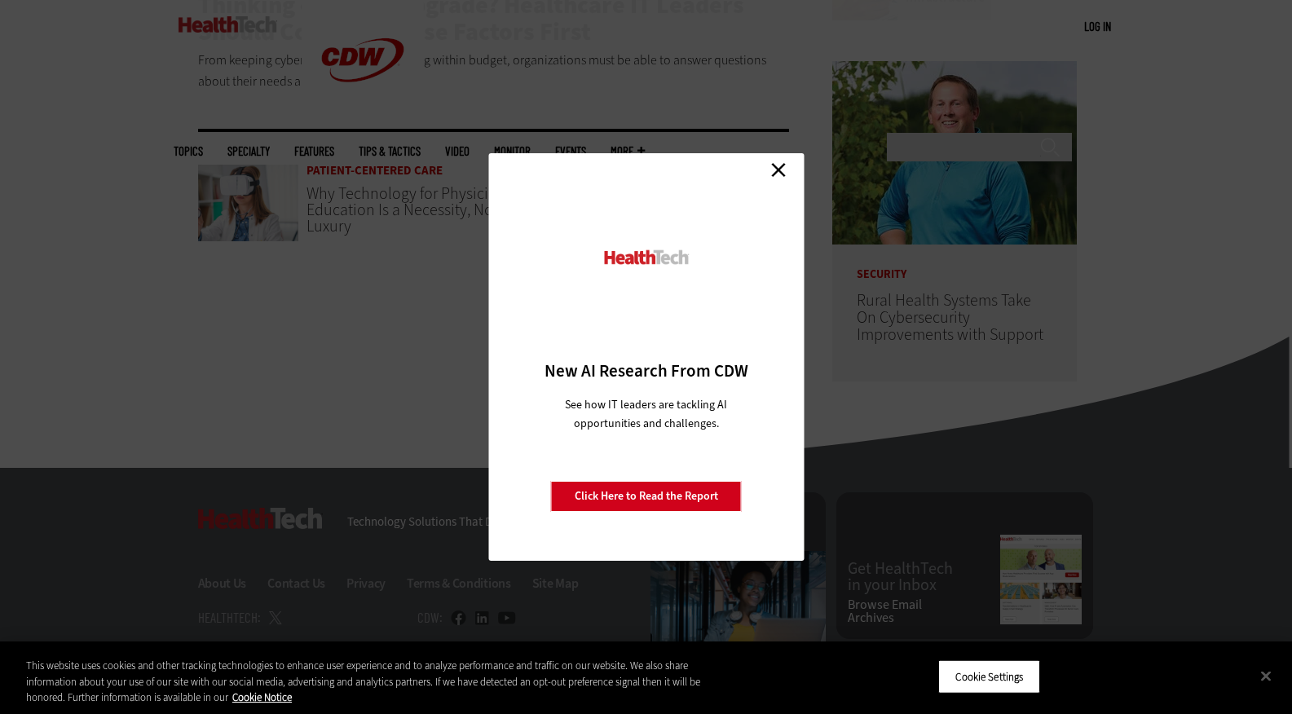  Describe the element at coordinates (369, 682) in the screenshot. I see `div: This website uses cookies and other tracking technologies to enhance user experience and to analy...` at that location.